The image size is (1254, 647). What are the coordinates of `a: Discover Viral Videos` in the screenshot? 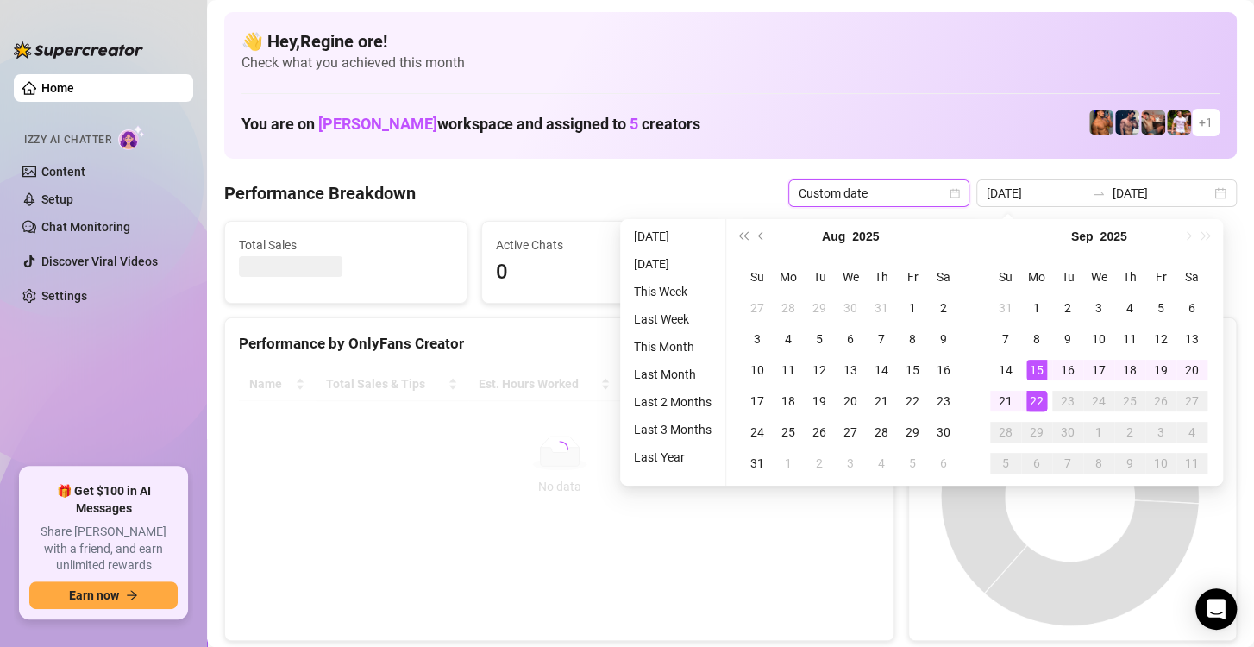 It's located at (99, 261).